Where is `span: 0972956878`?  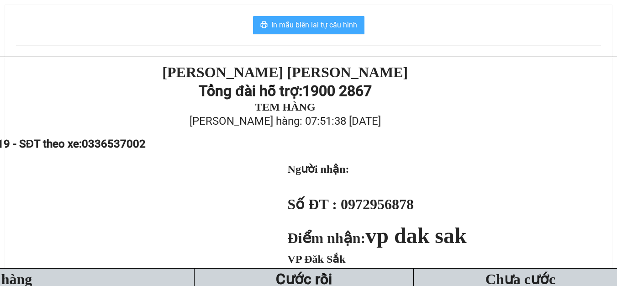
span: 0972956878 is located at coordinates (377, 204).